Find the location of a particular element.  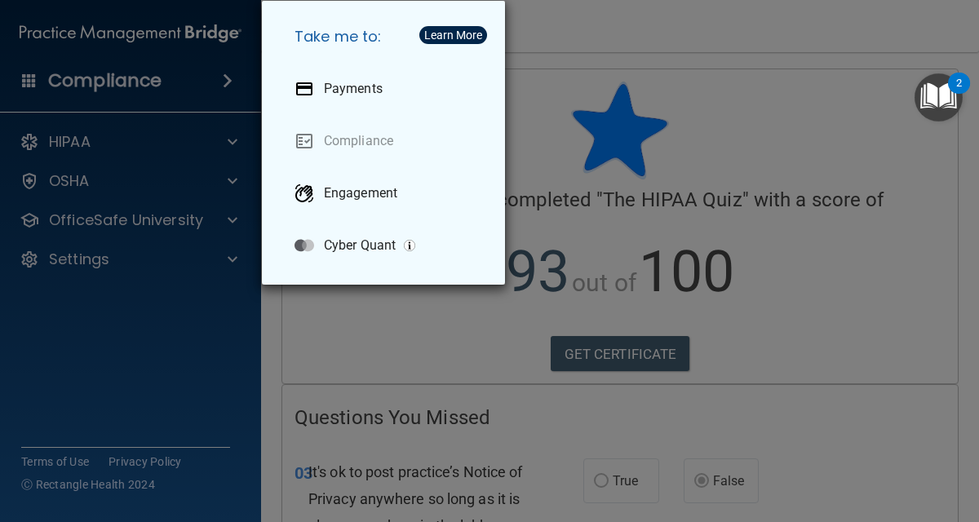

p: Cyber Quant is located at coordinates (360, 246).